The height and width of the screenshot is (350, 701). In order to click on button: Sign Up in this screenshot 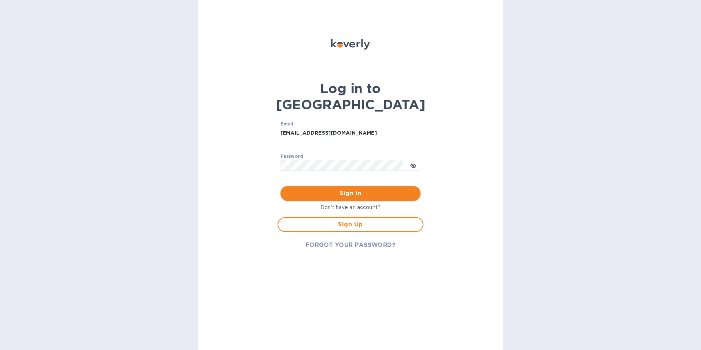, I will do `click(351, 224)`.